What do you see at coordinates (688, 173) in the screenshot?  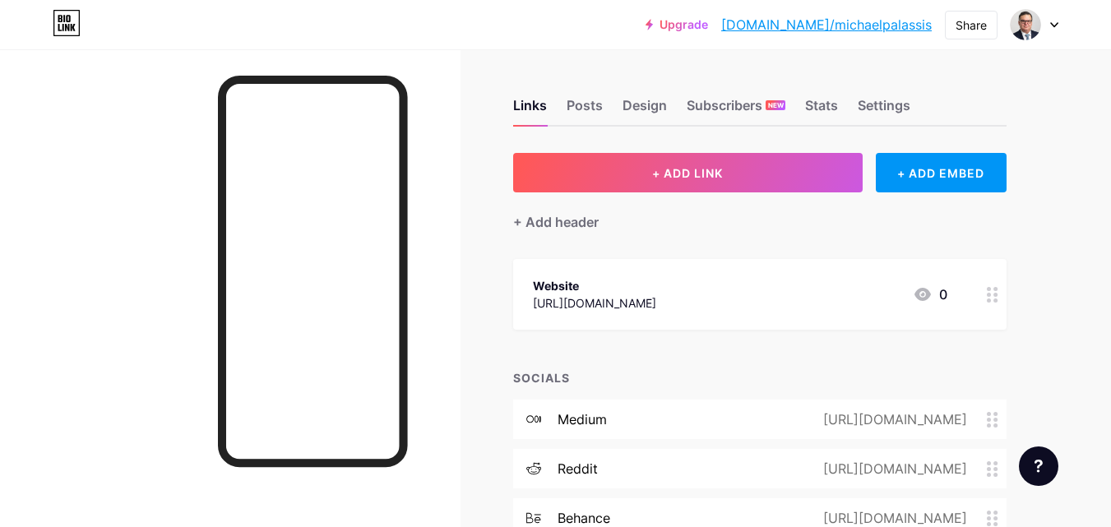 I see `button: + ADD LINK` at bounding box center [688, 173].